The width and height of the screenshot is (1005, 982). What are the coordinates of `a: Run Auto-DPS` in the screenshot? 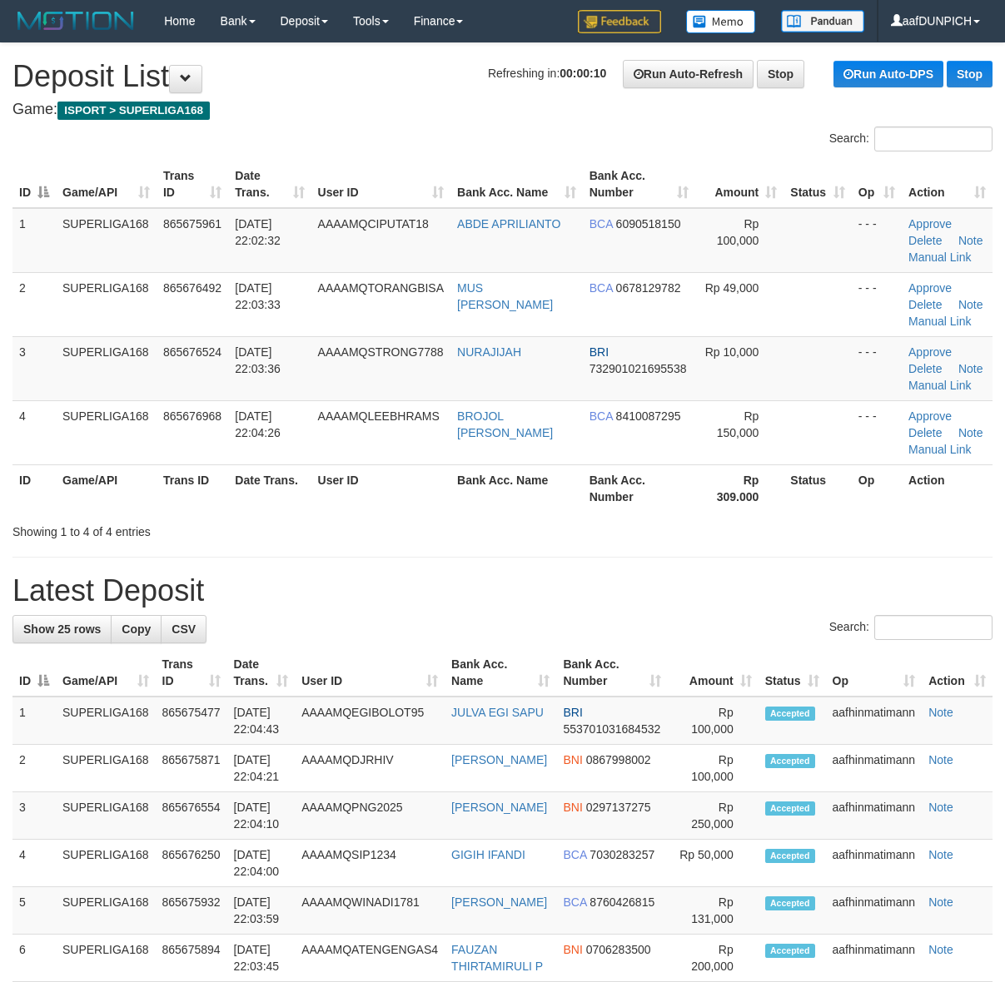 It's located at (888, 74).